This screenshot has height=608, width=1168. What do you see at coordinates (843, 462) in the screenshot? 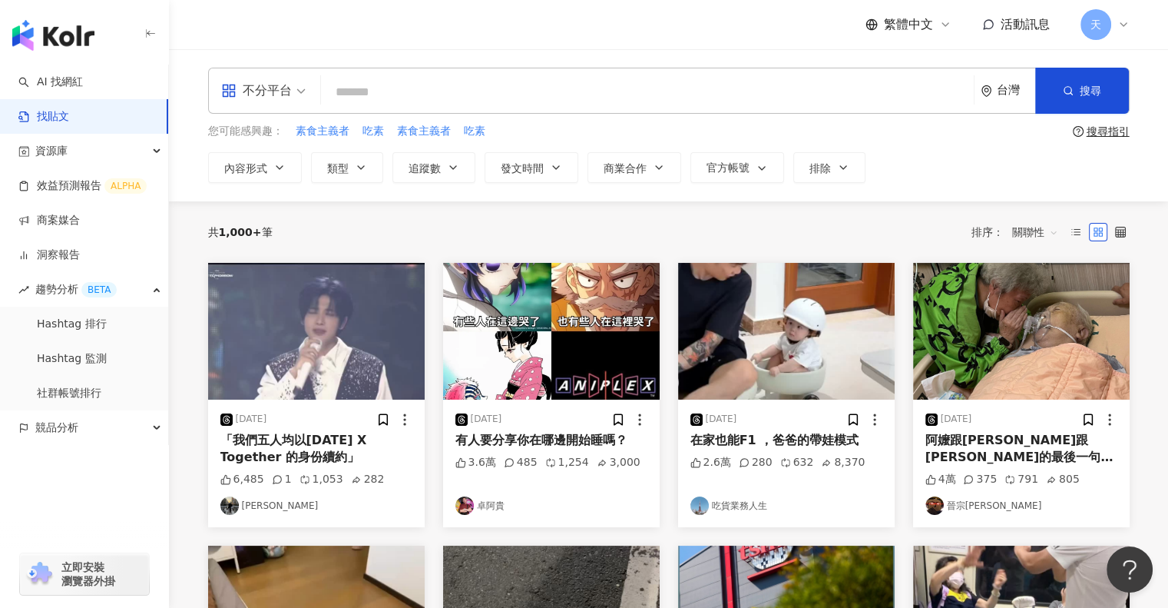
I see `div: 8,370` at bounding box center [843, 462].